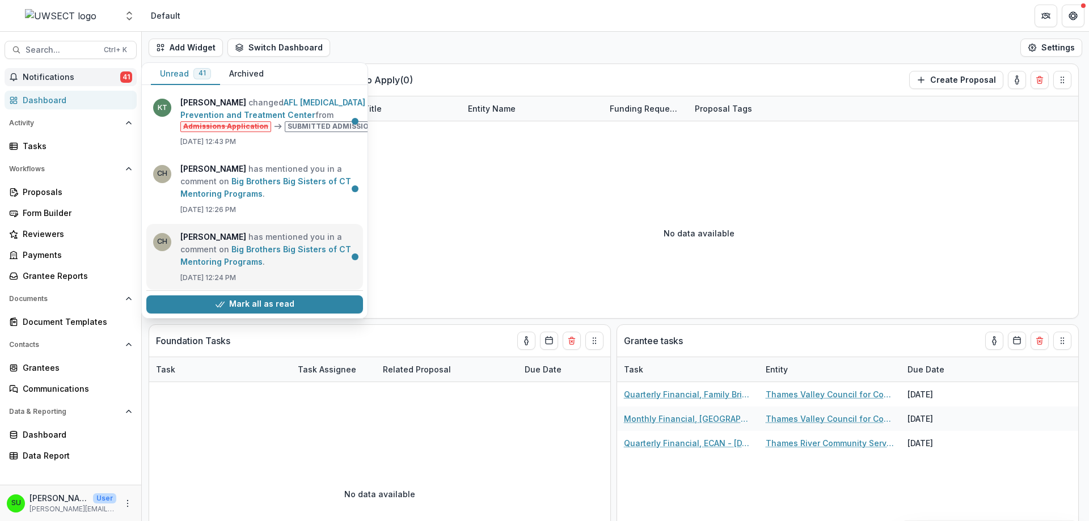 Image resolution: width=1089 pixels, height=521 pixels. I want to click on span: Notifications, so click(71, 77).